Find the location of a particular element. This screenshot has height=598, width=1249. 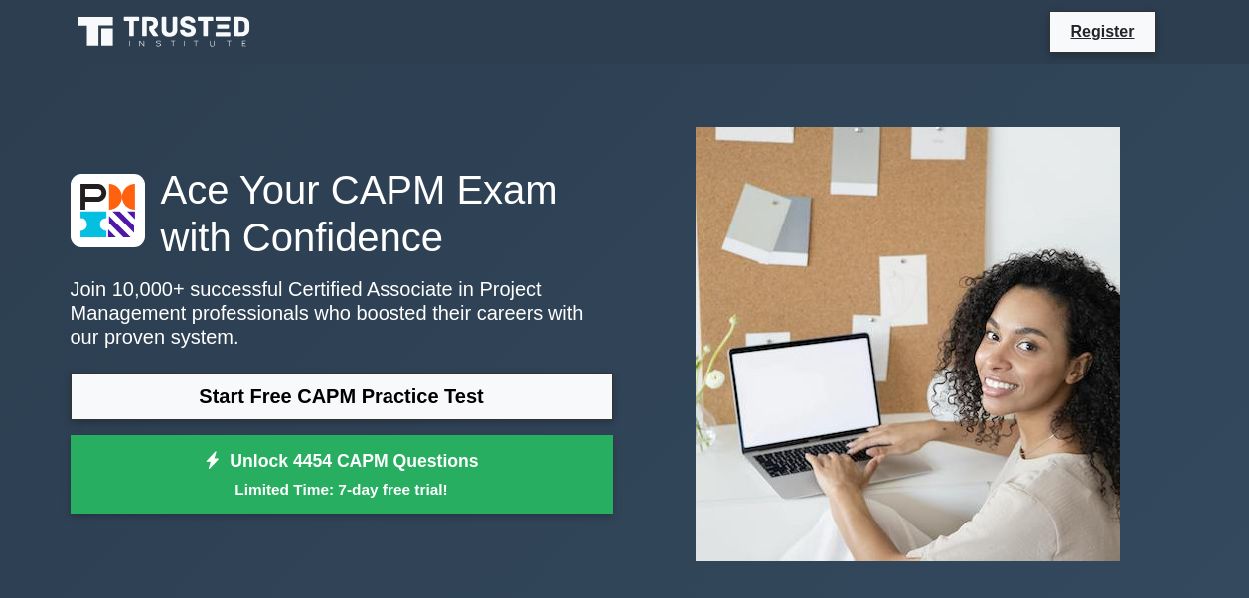

h1: Ace Your CAPM Exam with Confidence is located at coordinates (342, 214).